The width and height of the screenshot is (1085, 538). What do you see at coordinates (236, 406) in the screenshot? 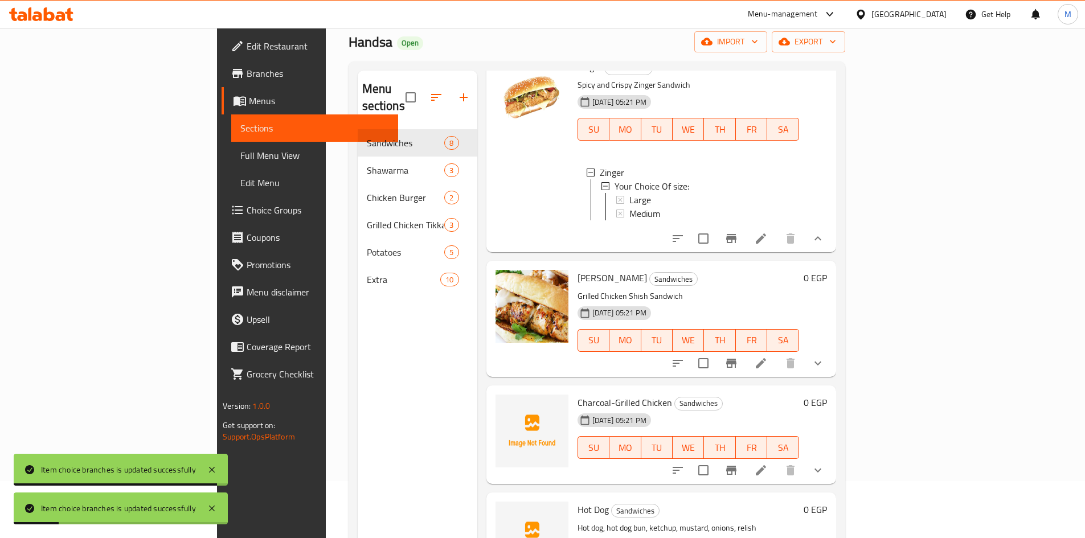
I see `span: Version:` at bounding box center [236, 406].